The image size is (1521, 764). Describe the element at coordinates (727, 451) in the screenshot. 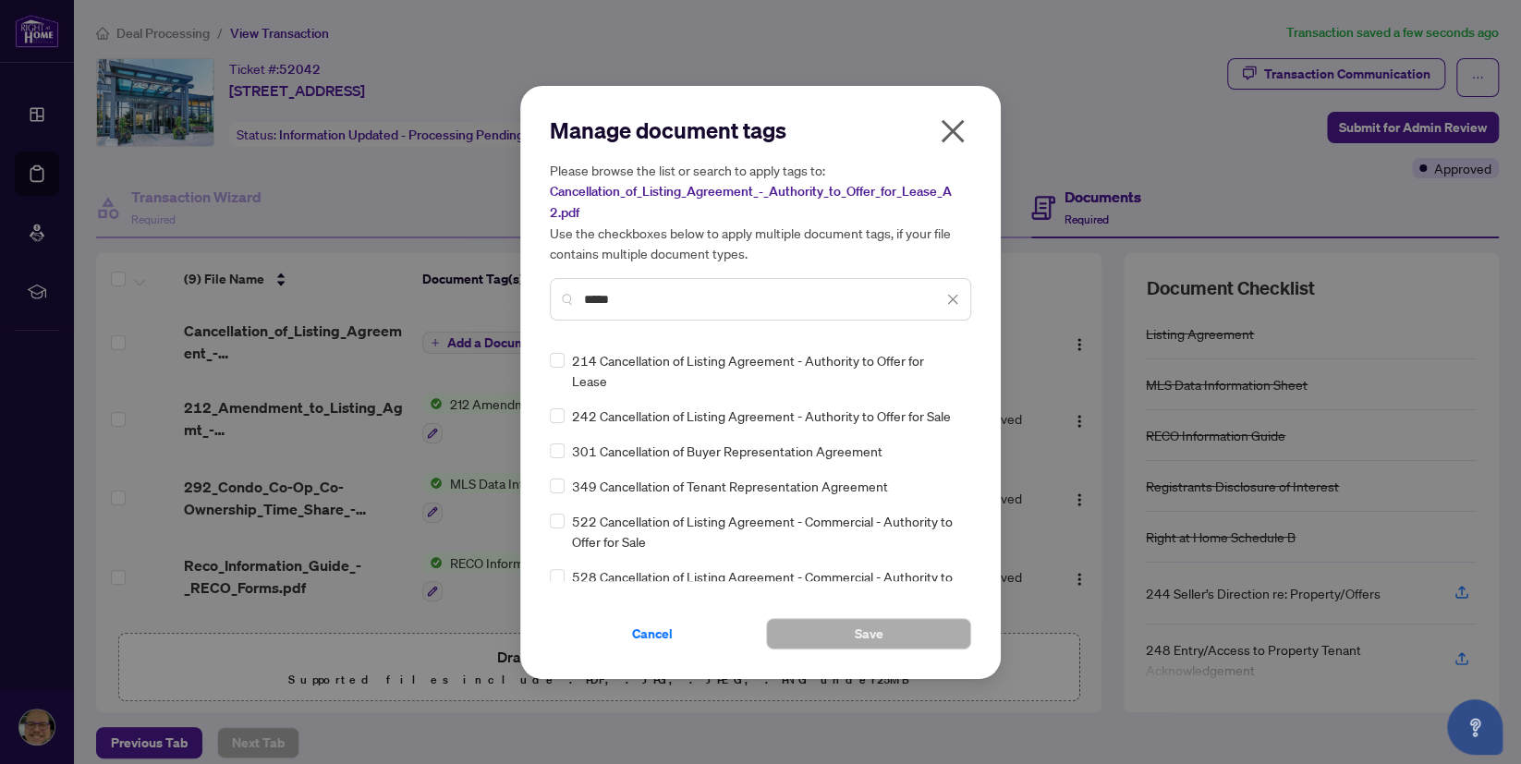

I see `span: 301 Cancellation of Buyer Representation Agreement` at that location.